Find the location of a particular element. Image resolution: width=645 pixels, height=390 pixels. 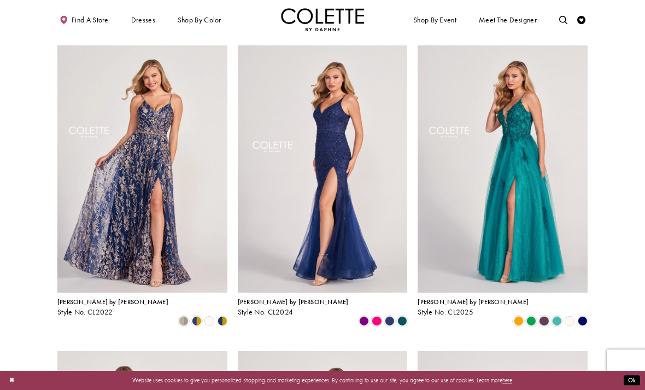

span: Style No. CL2024 is located at coordinates (266, 312).